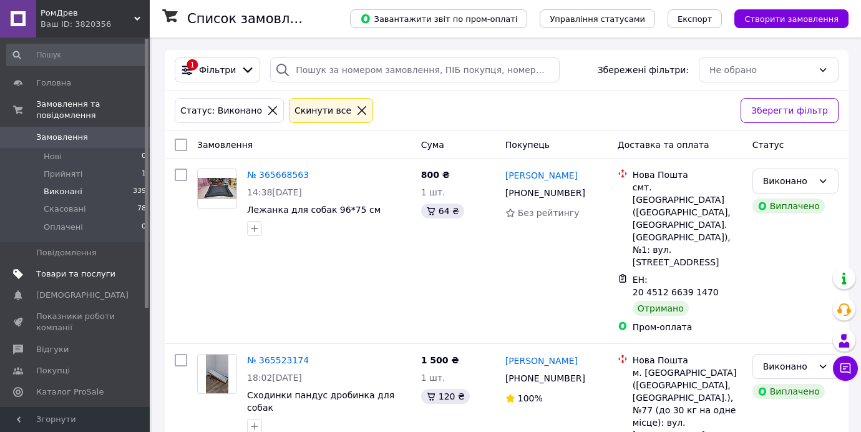 This screenshot has height=432, width=861. Describe the element at coordinates (52, 349) in the screenshot. I see `span: Відгуки` at that location.